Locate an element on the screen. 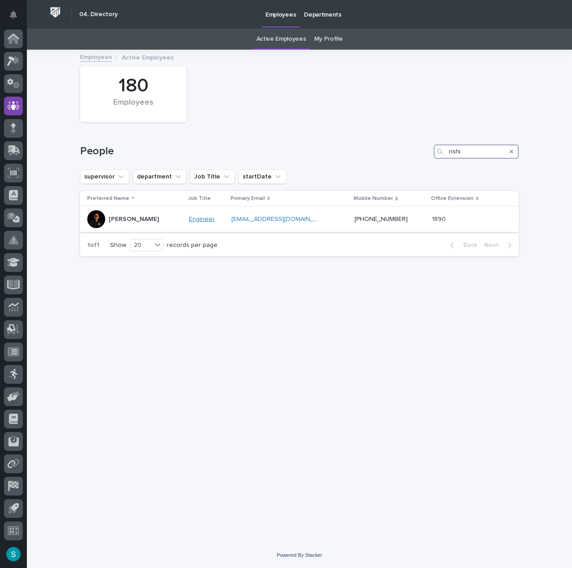 This screenshot has height=568, width=572. a: Powered By Stacker is located at coordinates (299, 555).